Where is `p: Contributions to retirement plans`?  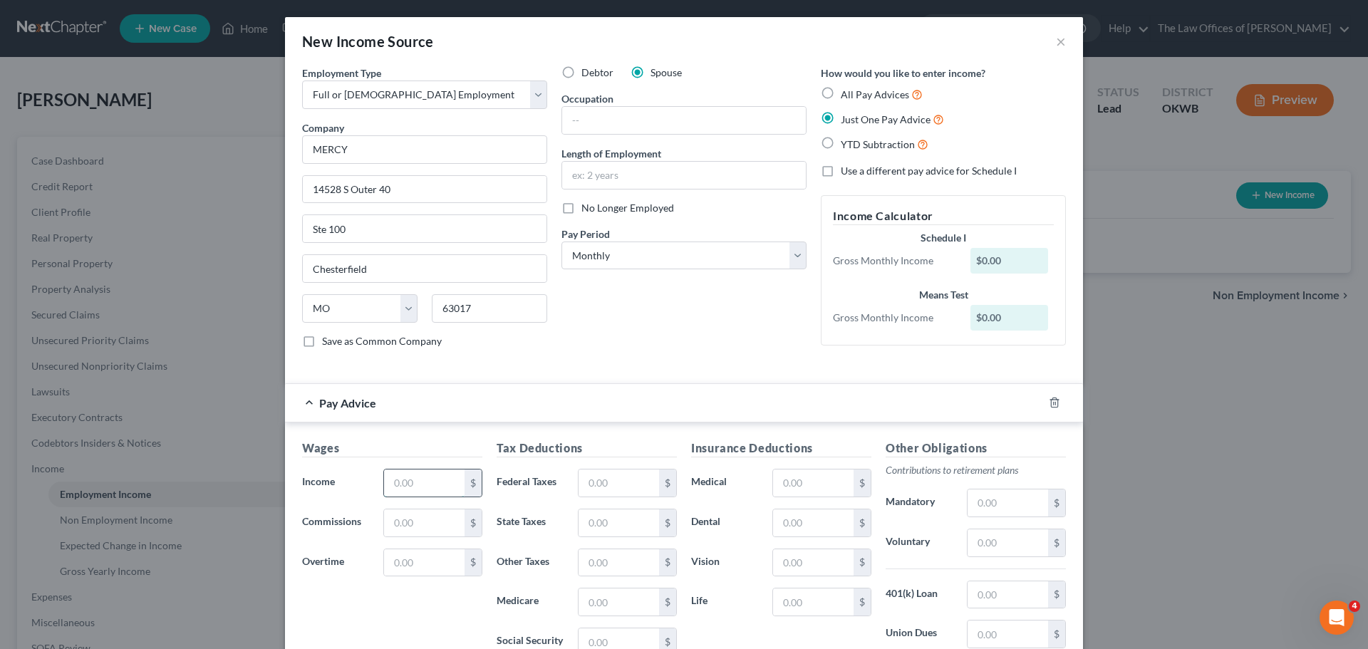 p: Contributions to retirement plans is located at coordinates (976, 470).